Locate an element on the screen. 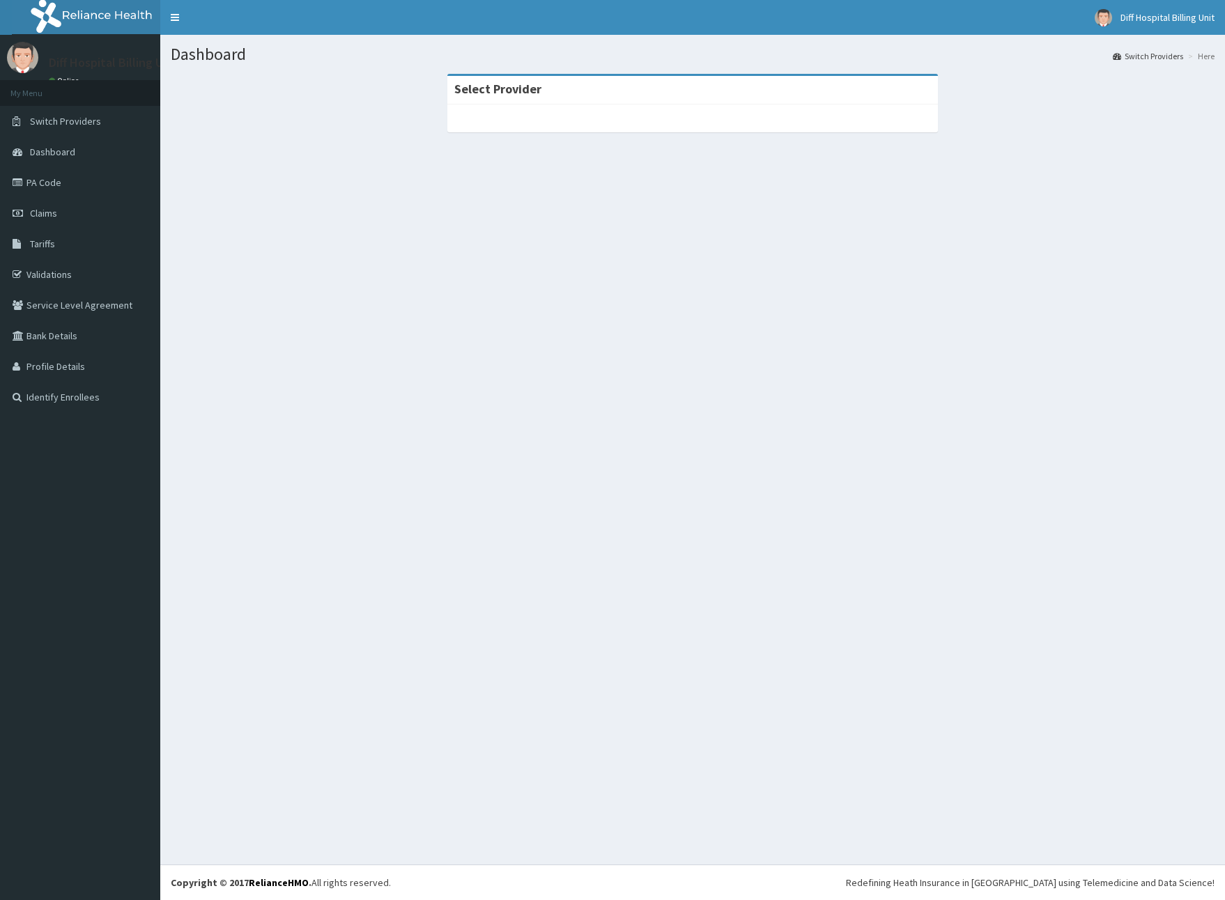  a: RelianceHMO is located at coordinates (279, 883).